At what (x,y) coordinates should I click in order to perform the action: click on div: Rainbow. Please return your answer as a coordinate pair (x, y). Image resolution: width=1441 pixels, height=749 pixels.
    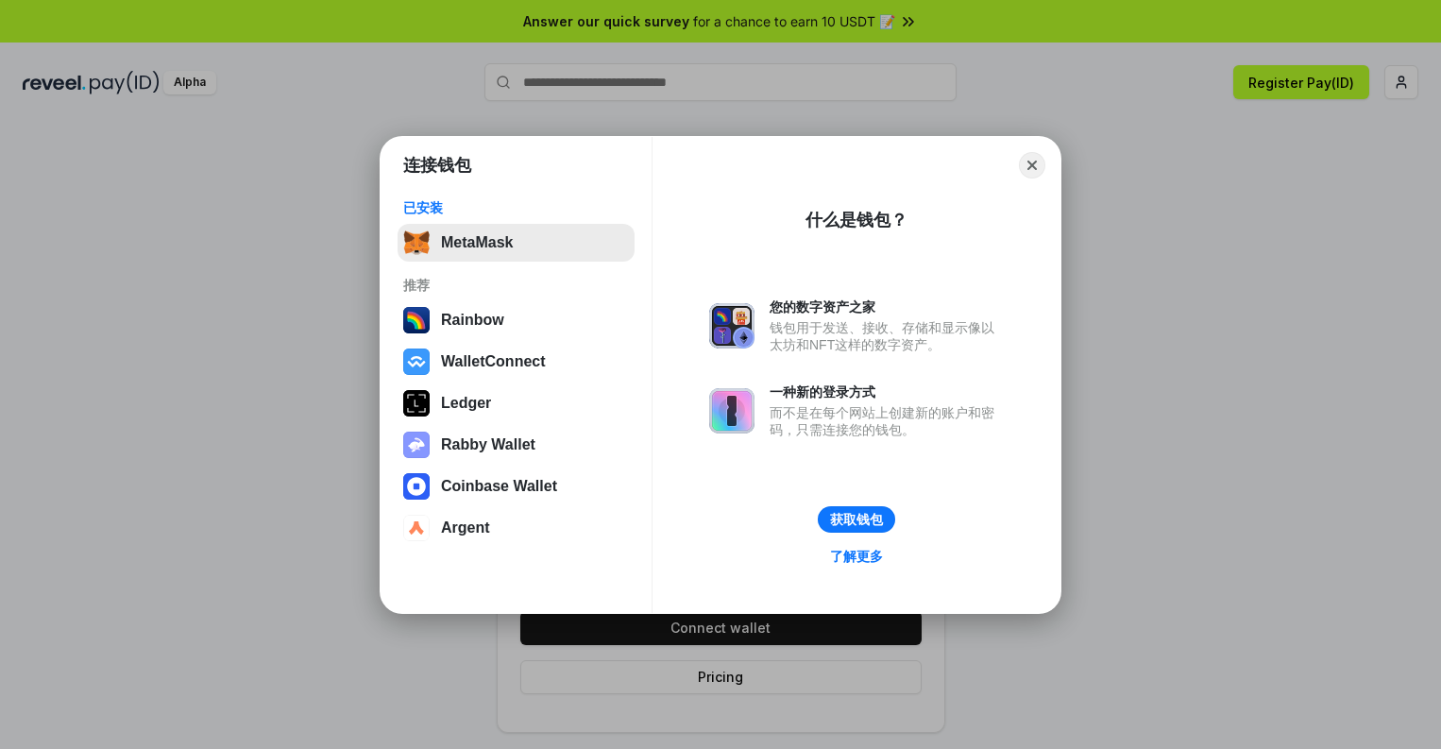
    Looking at the image, I should click on (472, 320).